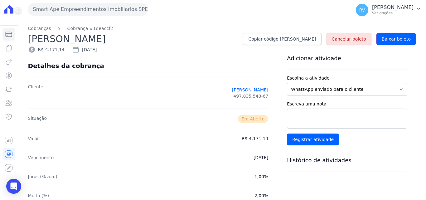 This screenshot has height=200, width=426. Describe the element at coordinates (14, 186) in the screenshot. I see `div: Open Intercom Messenger` at that location.